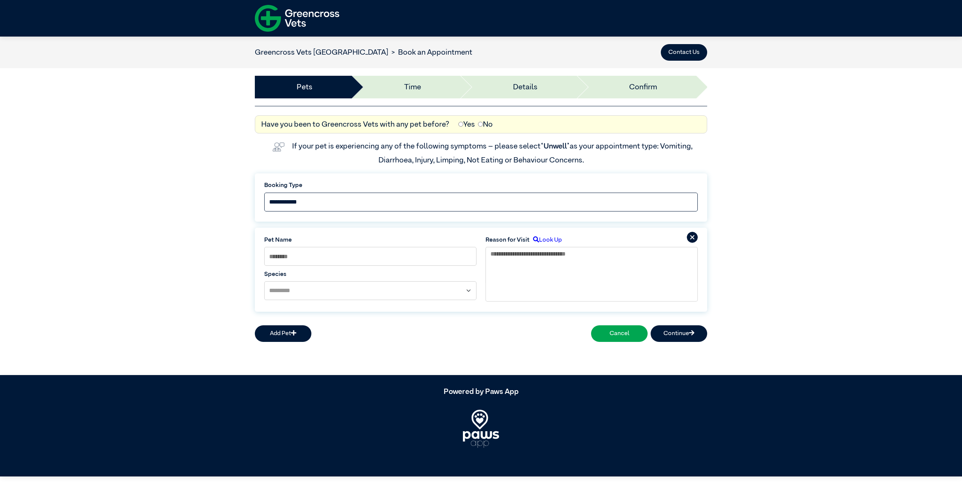 The width and height of the screenshot is (962, 484). What do you see at coordinates (467, 124) in the screenshot?
I see `label: Yes` at bounding box center [467, 124].